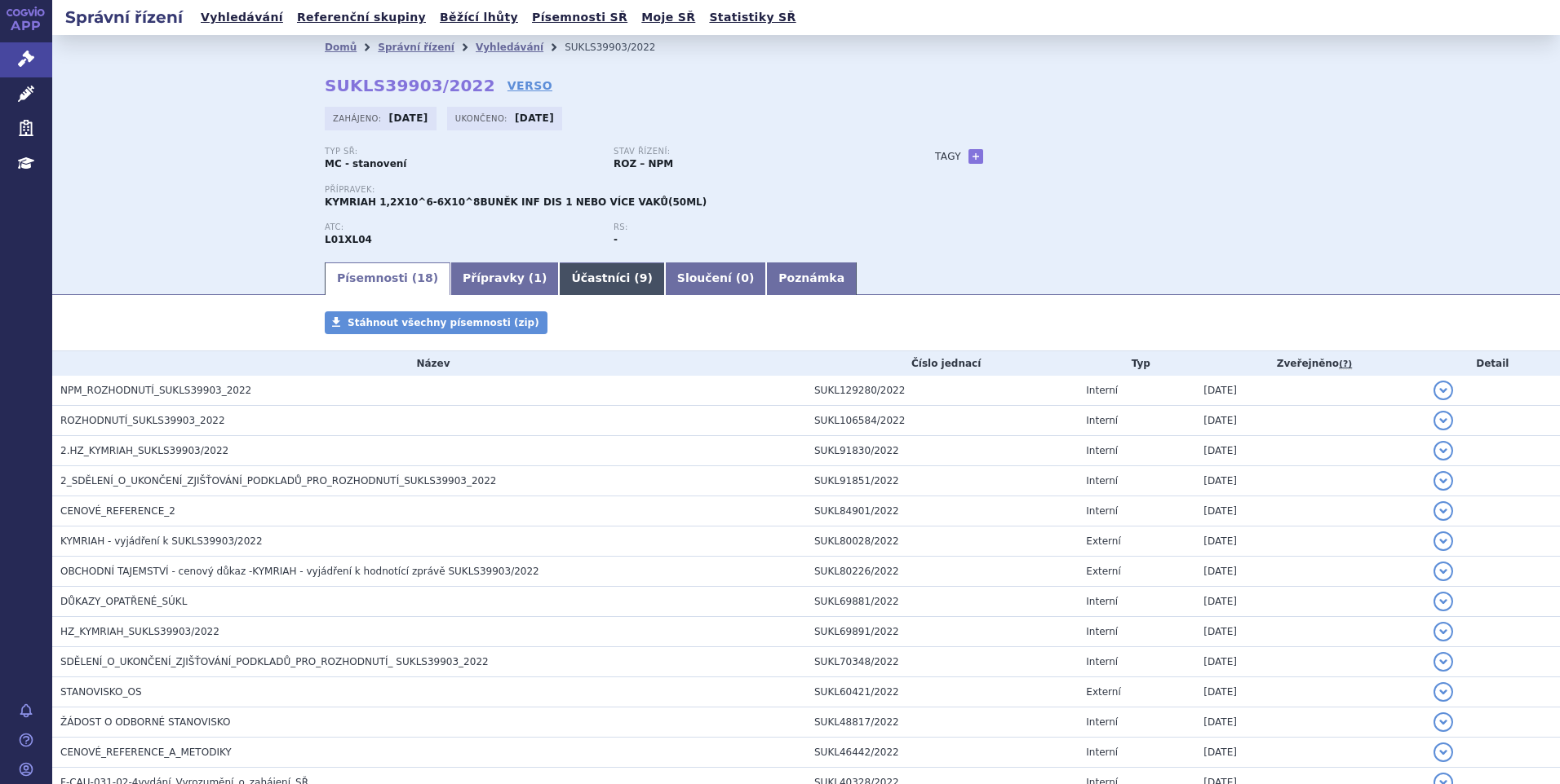  Describe the element at coordinates (461, 228) in the screenshot. I see `p: ATC:` at that location.